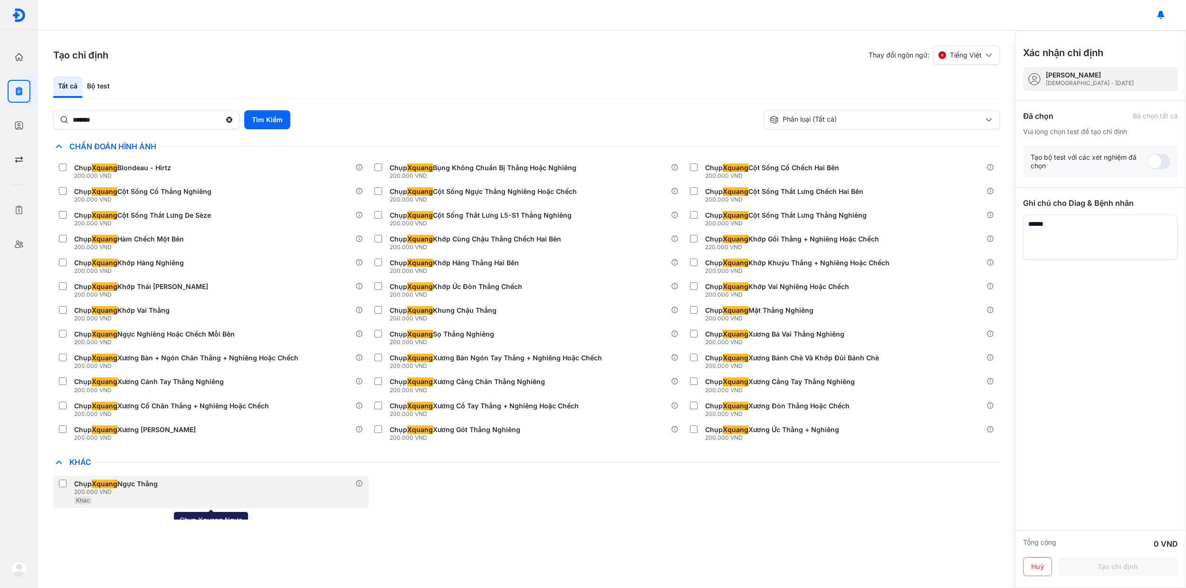  I want to click on div: Chụp Khớp Khuỷu Thẳng + Nghiêng Hoặc Chếch, so click(797, 263).